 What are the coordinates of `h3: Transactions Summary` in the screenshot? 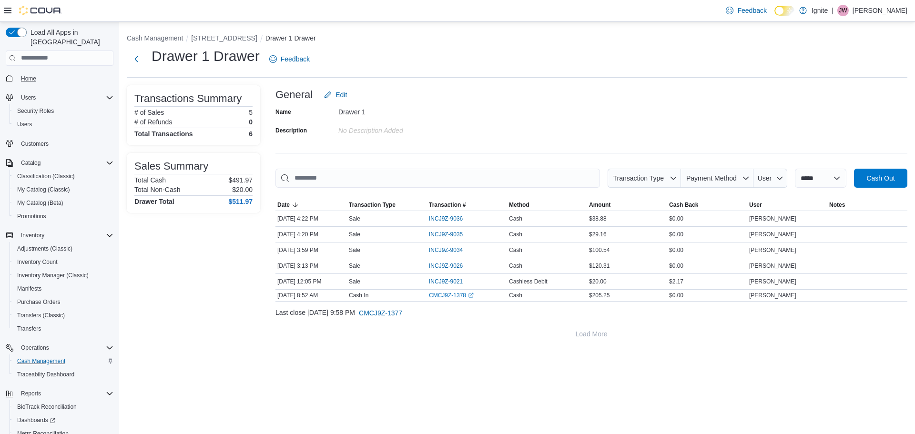 It's located at (188, 99).